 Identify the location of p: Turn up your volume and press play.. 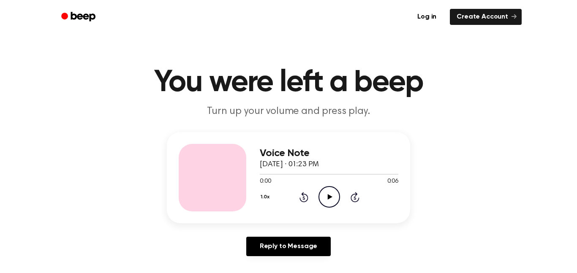
(289, 112).